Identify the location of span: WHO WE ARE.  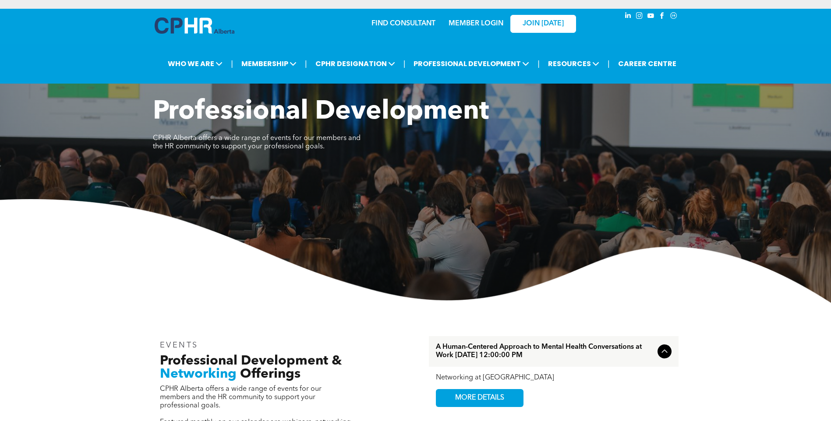
(195, 63).